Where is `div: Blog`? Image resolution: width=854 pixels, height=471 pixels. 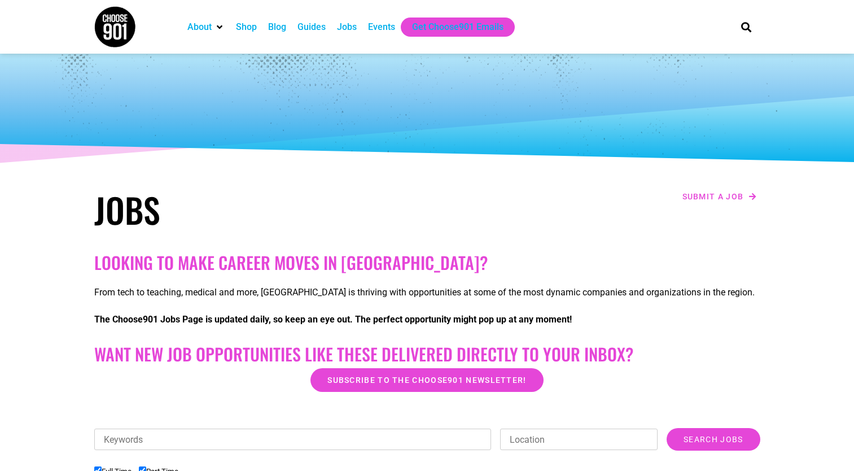
div: Blog is located at coordinates (277, 27).